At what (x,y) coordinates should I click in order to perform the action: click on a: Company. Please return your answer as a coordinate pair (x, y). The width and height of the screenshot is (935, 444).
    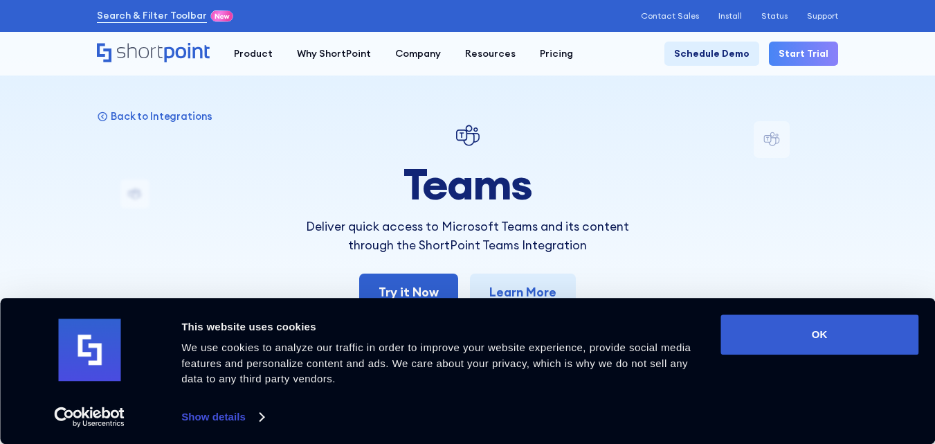
    Looking at the image, I should click on (417, 53).